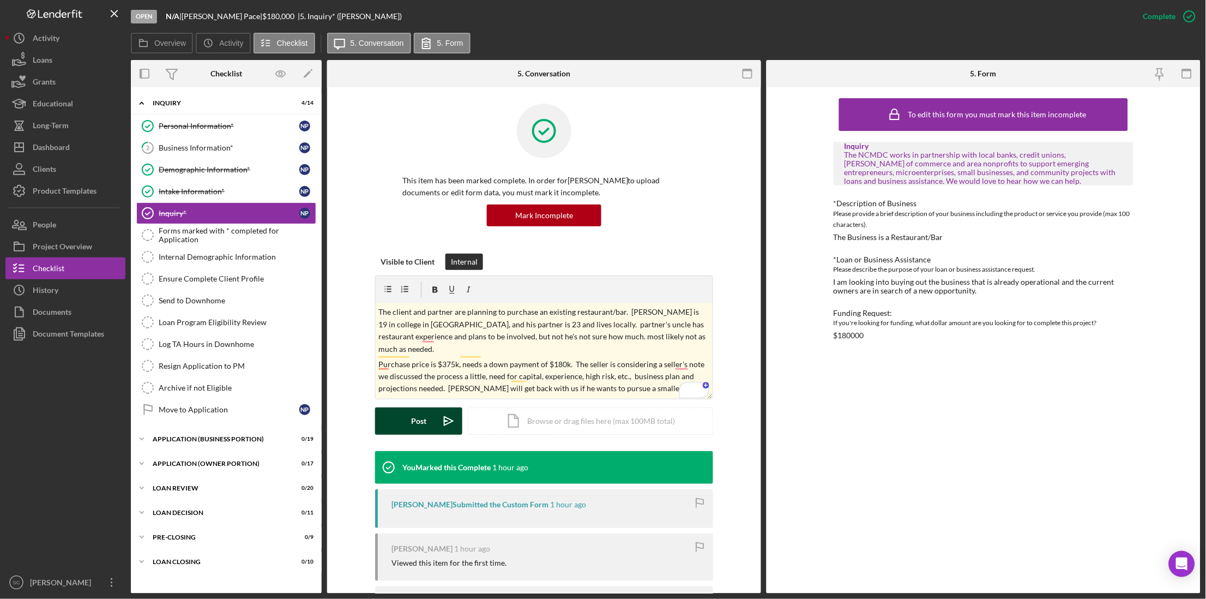 The width and height of the screenshot is (1206, 599). What do you see at coordinates (304, 463) in the screenshot?
I see `div: 0 / 17` at bounding box center [304, 463].